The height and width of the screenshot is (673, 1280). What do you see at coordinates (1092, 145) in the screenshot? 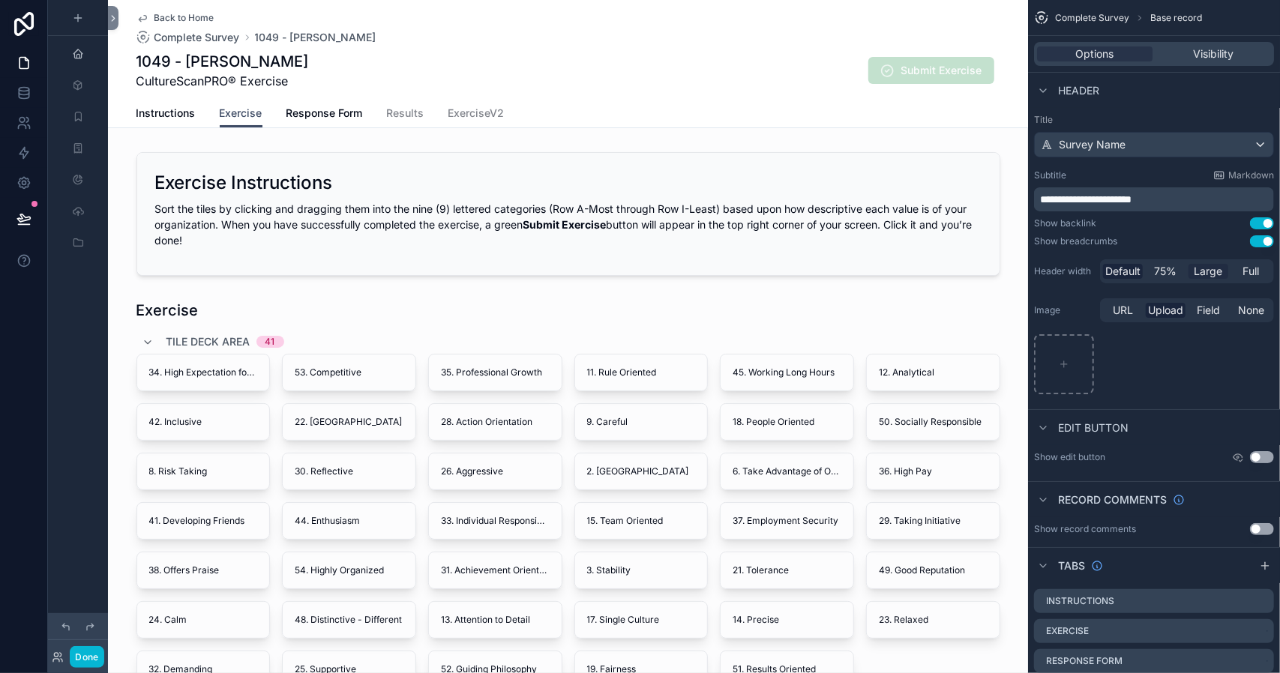
I see `span: Survey Name` at bounding box center [1092, 145].